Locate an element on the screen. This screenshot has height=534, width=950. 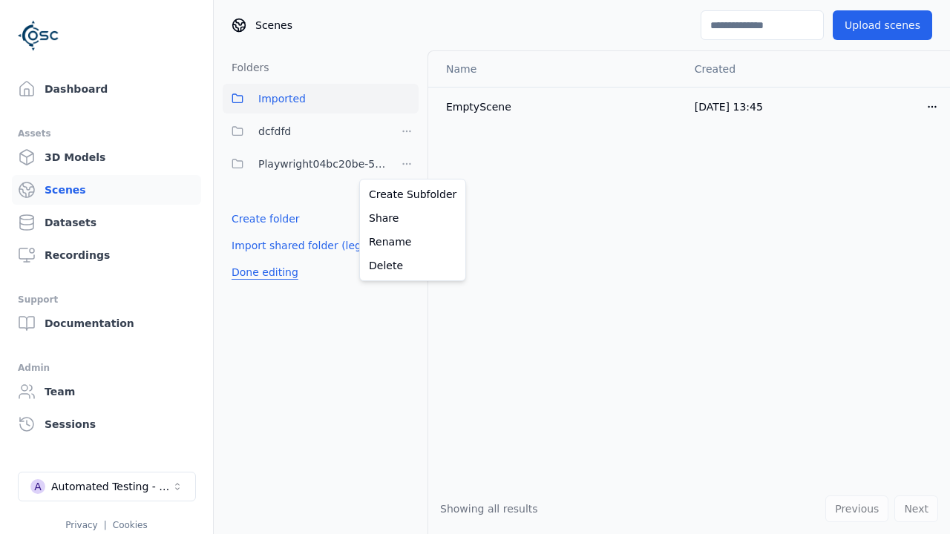
a: Delete is located at coordinates (412, 266).